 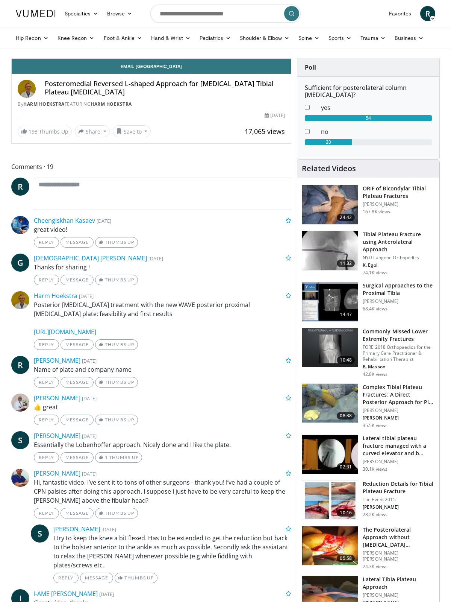 What do you see at coordinates (309, 38) in the screenshot?
I see `a: Spine` at bounding box center [309, 38].